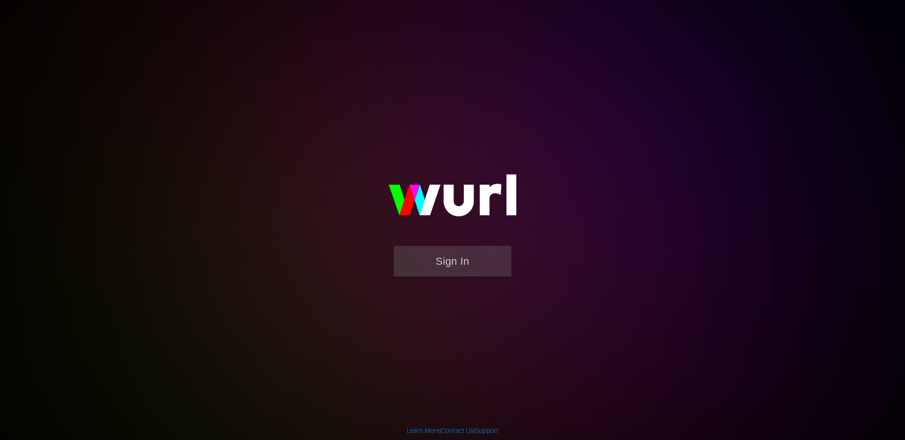 This screenshot has width=905, height=440. I want to click on img: wurl-logo-on-black-223613ac3d8ba8fe6dc639794a292ebdb59501304c7dfd60c99c58986ef67473.svg, so click(452, 200).